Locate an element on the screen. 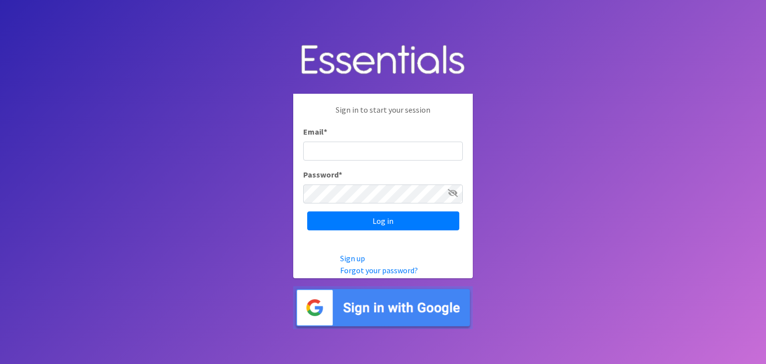 Image resolution: width=766 pixels, height=364 pixels. label: Email is located at coordinates (315, 132).